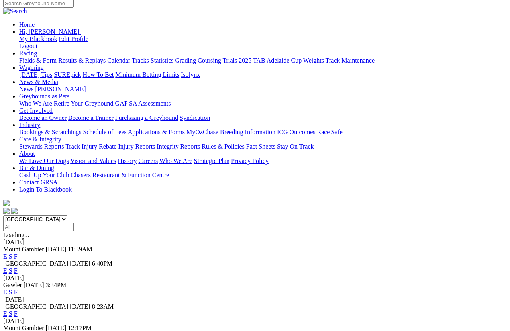 This screenshot has height=331, width=510. I want to click on a: Bar & Dining, so click(37, 168).